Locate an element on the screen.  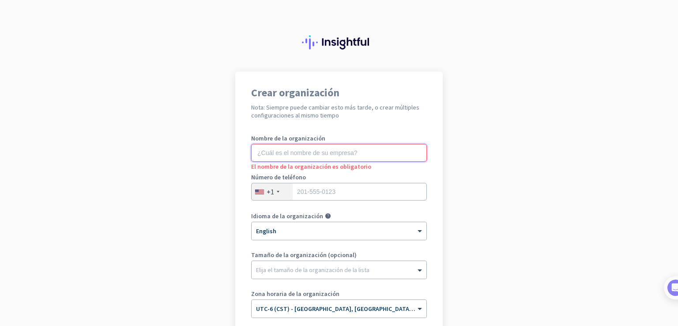
label: Idioma de la organización is located at coordinates (287, 216).